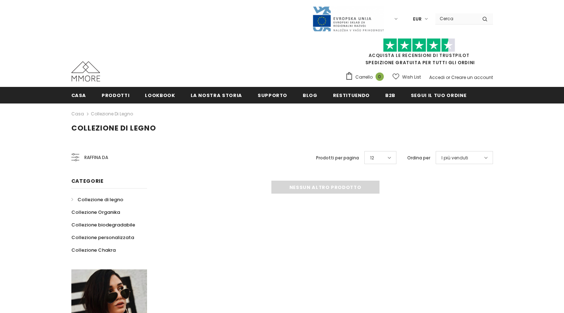 The width and height of the screenshot is (564, 313). I want to click on a: Prodotti, so click(115, 95).